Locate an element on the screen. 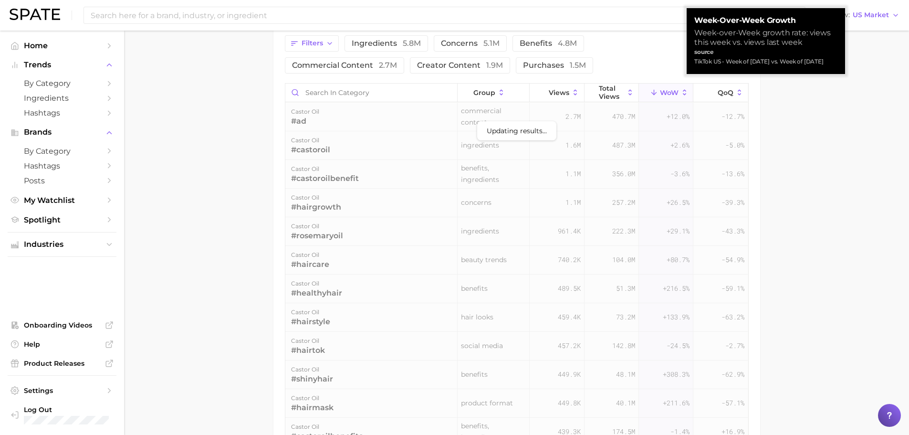 The width and height of the screenshot is (909, 435). span: 1.5m is located at coordinates (578, 65).